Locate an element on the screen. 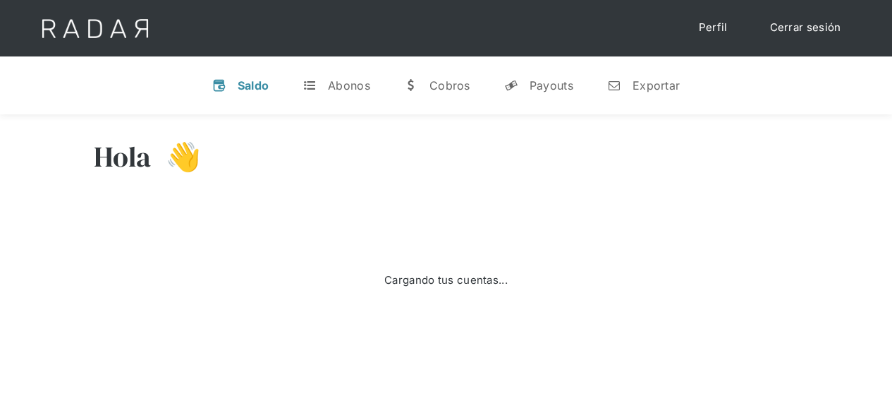  a: Cerrar sesión is located at coordinates (806, 28).